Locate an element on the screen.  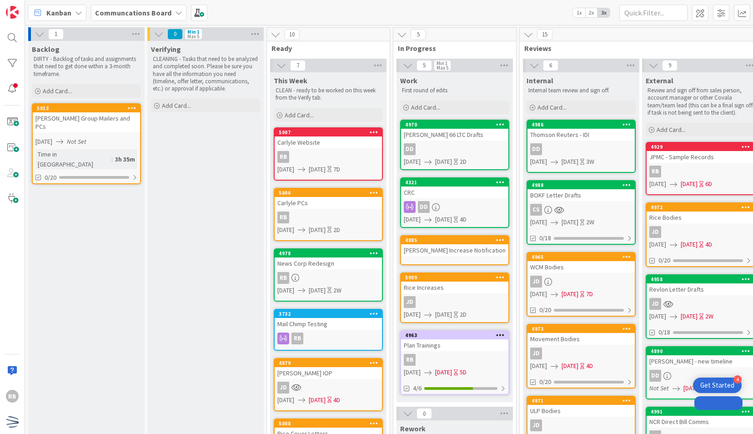
div: 5006Carlyle PCs is located at coordinates (328, 199).